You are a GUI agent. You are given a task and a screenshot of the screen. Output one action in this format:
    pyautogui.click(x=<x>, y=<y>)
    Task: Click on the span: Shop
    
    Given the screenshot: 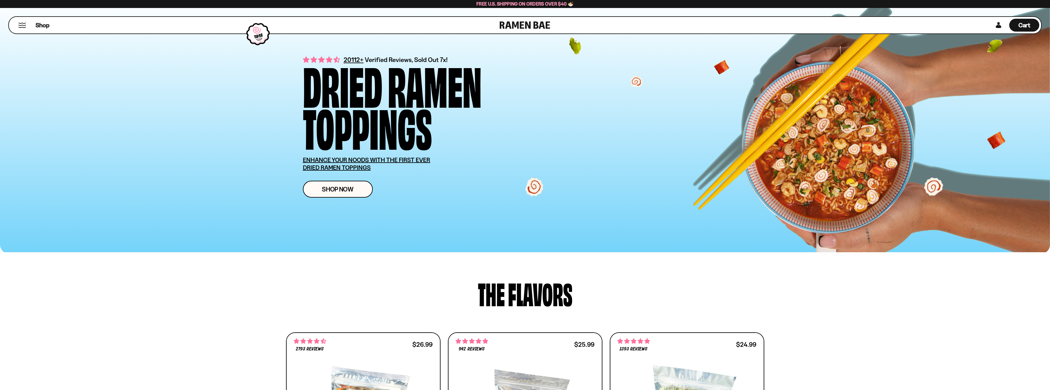 What is the action you would take?
    pyautogui.click(x=42, y=25)
    